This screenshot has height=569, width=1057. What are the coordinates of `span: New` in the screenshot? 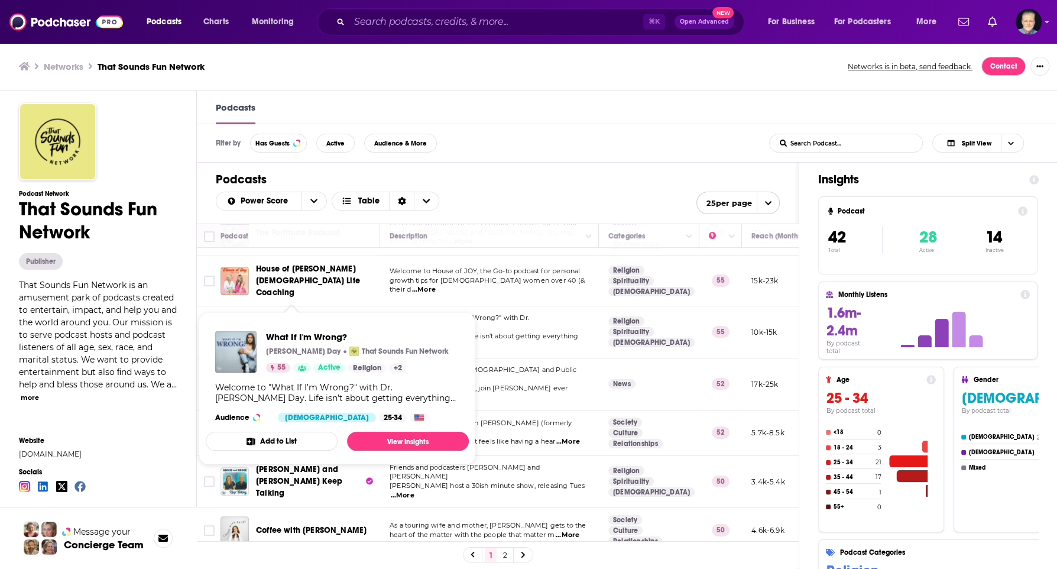 It's located at (723, 12).